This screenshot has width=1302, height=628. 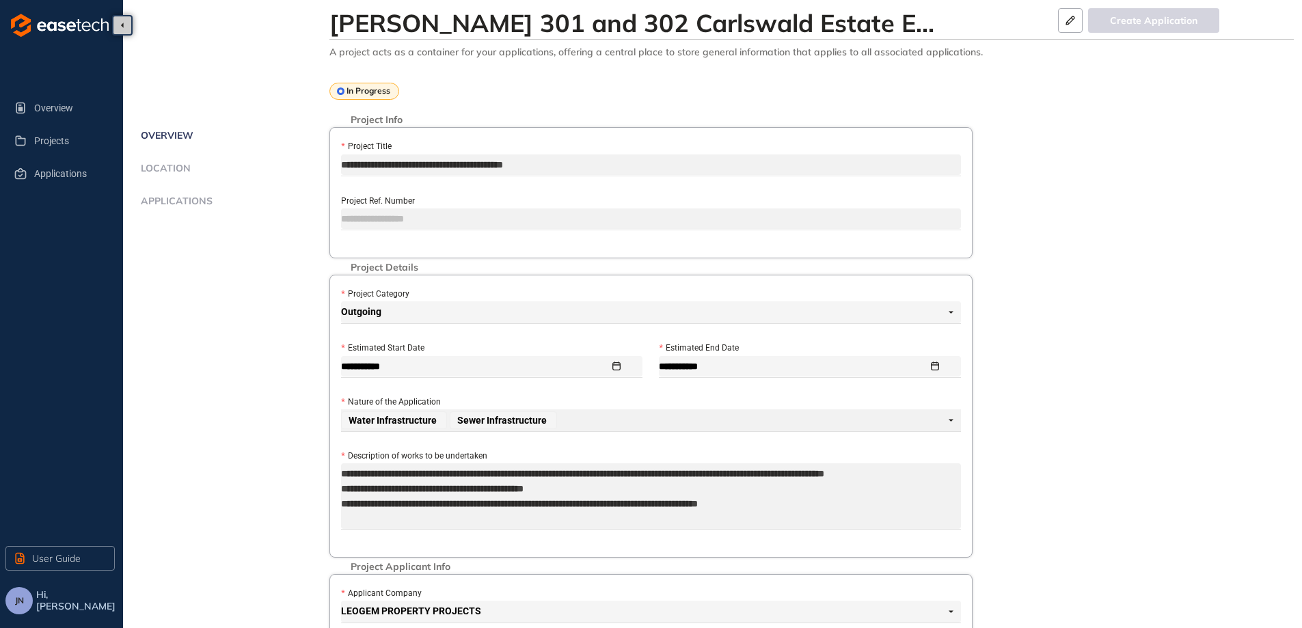 I want to click on label: Nature of the Application, so click(x=390, y=402).